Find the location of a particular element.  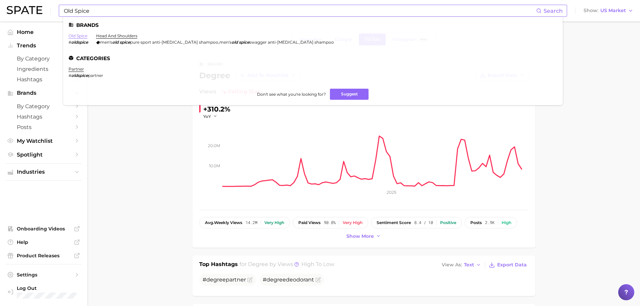

span: Show is located at coordinates (591, 10).